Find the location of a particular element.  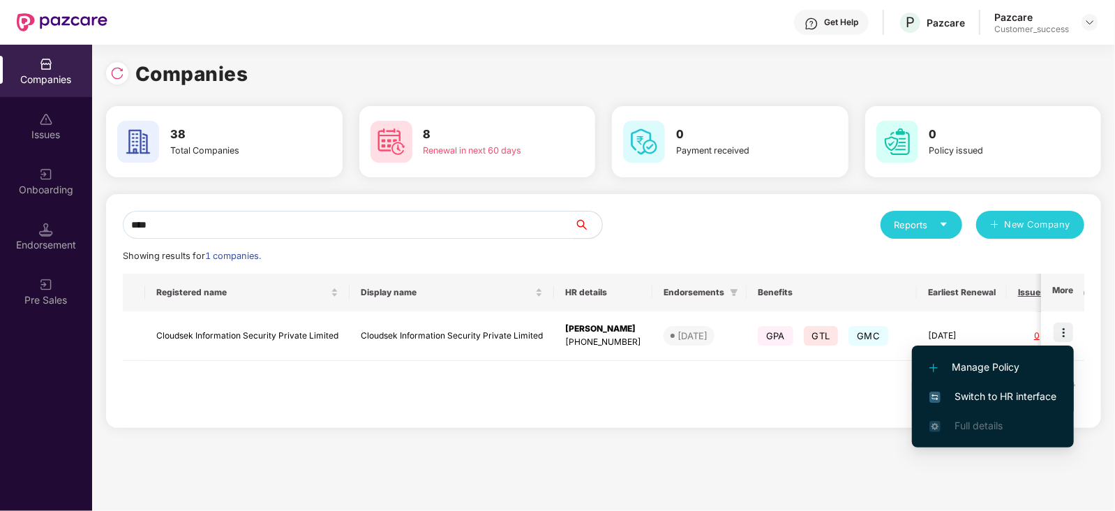

span: P is located at coordinates (910, 22).